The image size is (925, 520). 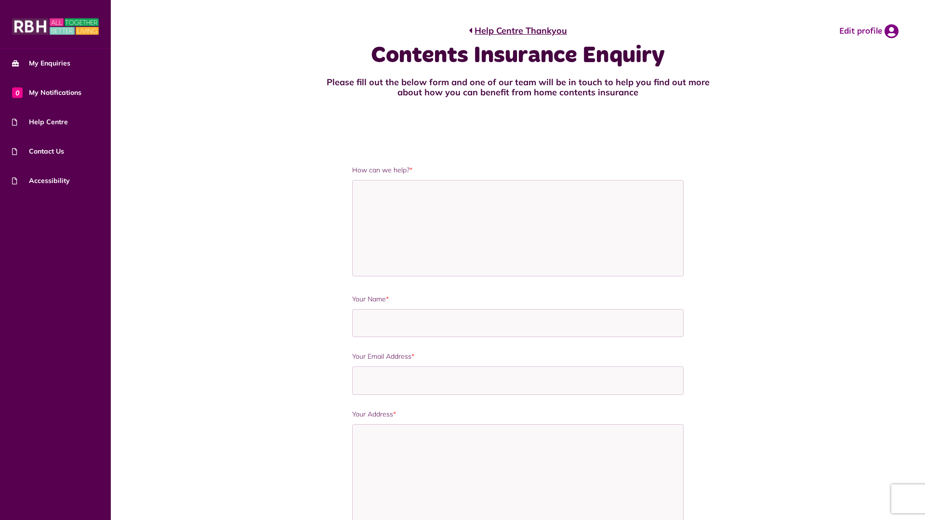 I want to click on span: Accessibility, so click(x=41, y=181).